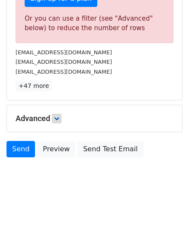  What do you see at coordinates (110, 149) in the screenshot?
I see `a: Send Test Email` at bounding box center [110, 149].